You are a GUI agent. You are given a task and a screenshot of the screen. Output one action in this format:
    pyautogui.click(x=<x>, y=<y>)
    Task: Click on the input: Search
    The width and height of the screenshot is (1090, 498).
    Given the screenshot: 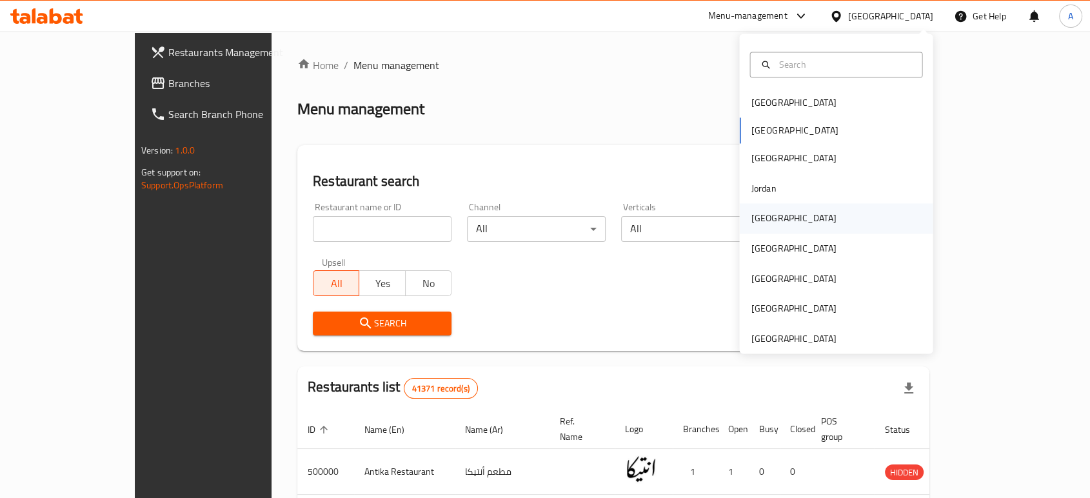 What is the action you would take?
    pyautogui.click(x=844, y=64)
    